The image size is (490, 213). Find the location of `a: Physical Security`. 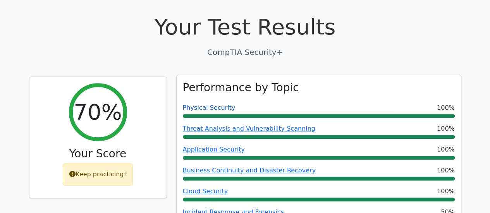

a: Physical Security is located at coordinates (209, 108).